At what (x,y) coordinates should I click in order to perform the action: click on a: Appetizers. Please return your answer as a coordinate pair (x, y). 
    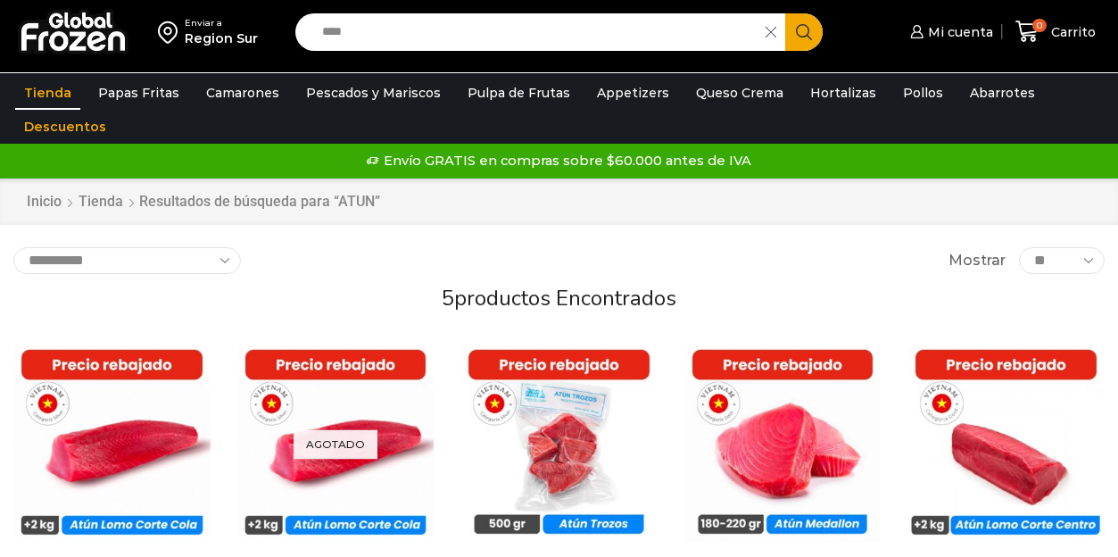
    Looking at the image, I should click on (632, 93).